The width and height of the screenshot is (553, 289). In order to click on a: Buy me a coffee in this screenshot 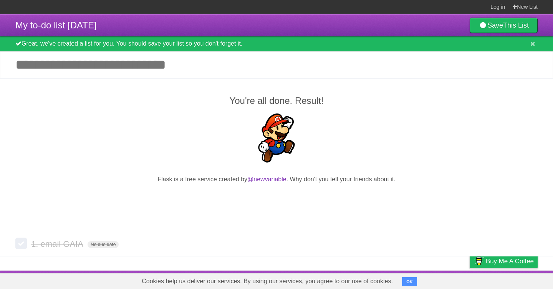, I will do `click(503, 261)`.